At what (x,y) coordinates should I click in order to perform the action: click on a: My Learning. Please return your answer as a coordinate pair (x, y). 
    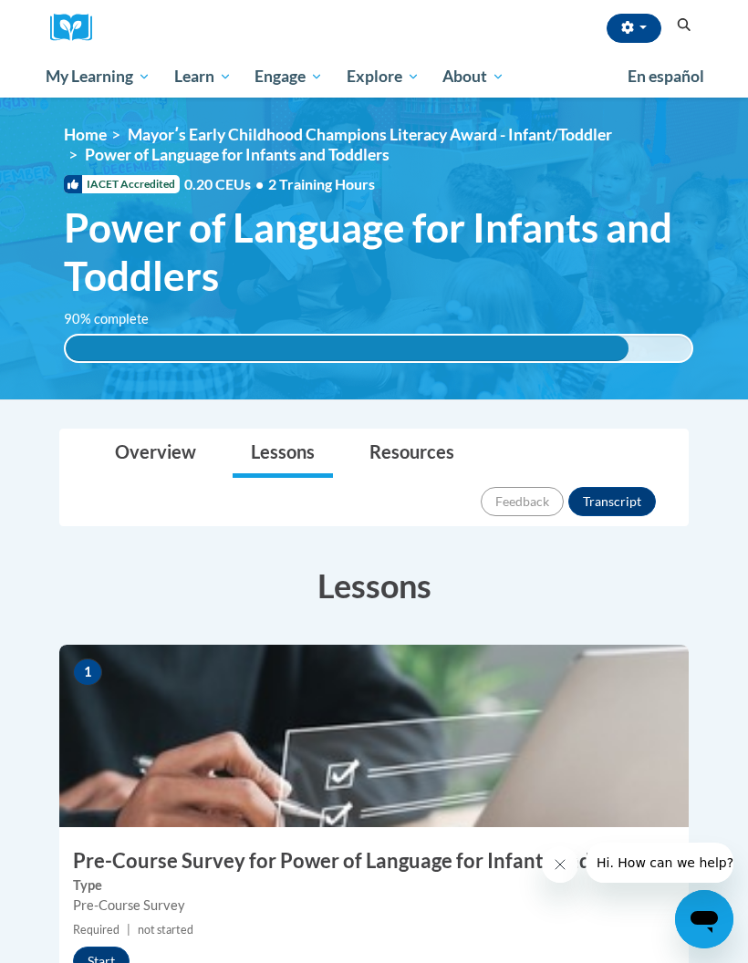
    Looking at the image, I should click on (98, 77).